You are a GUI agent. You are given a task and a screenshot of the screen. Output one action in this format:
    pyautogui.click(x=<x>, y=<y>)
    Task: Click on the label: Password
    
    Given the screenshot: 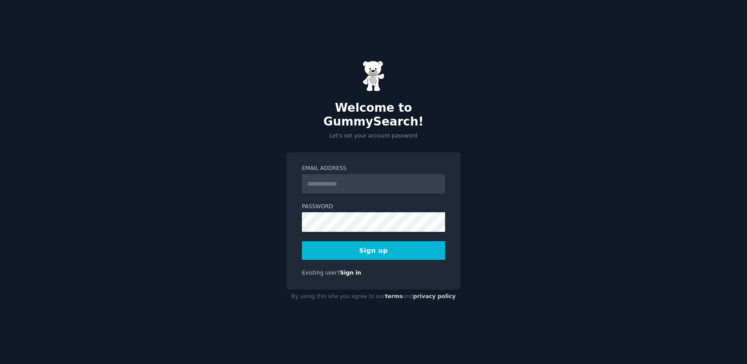 What is the action you would take?
    pyautogui.click(x=374, y=207)
    